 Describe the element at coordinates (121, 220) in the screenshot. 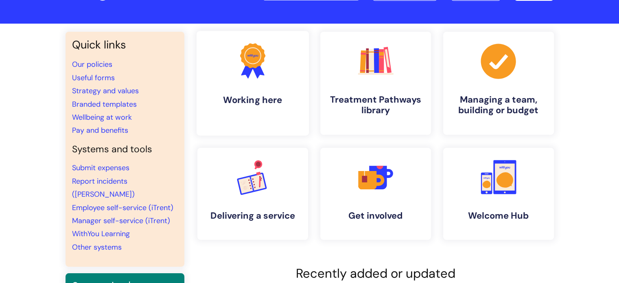

I see `a: Manager self-service (iTrent)` at that location.